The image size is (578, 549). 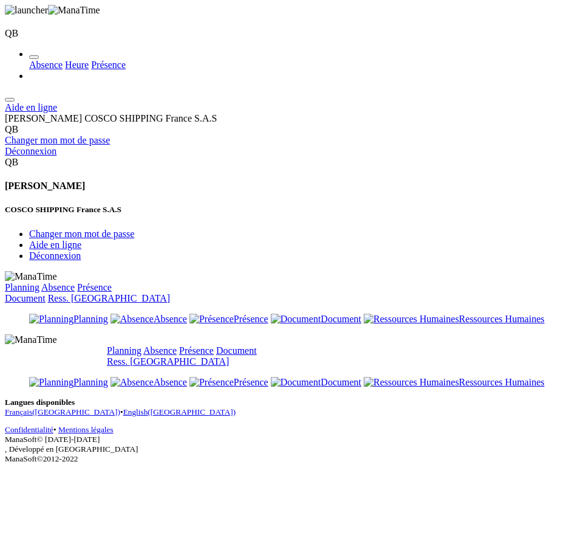 I want to click on b: Langues disponibles, so click(x=39, y=402).